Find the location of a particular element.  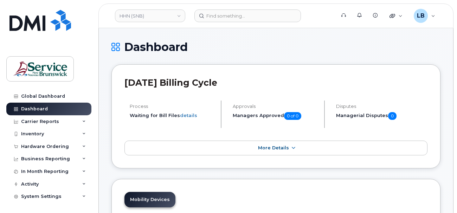

li: Waiting for Bill Files is located at coordinates (172, 115).